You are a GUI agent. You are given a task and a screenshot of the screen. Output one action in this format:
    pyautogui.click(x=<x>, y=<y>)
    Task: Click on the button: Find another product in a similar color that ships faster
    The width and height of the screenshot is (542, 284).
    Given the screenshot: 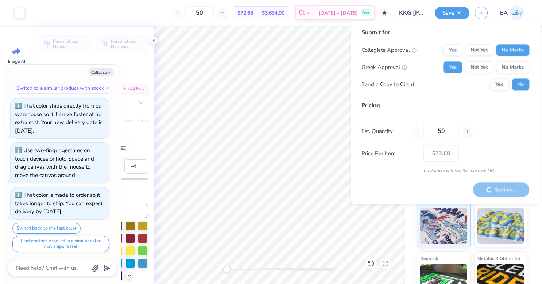 What is the action you would take?
    pyautogui.click(x=61, y=244)
    